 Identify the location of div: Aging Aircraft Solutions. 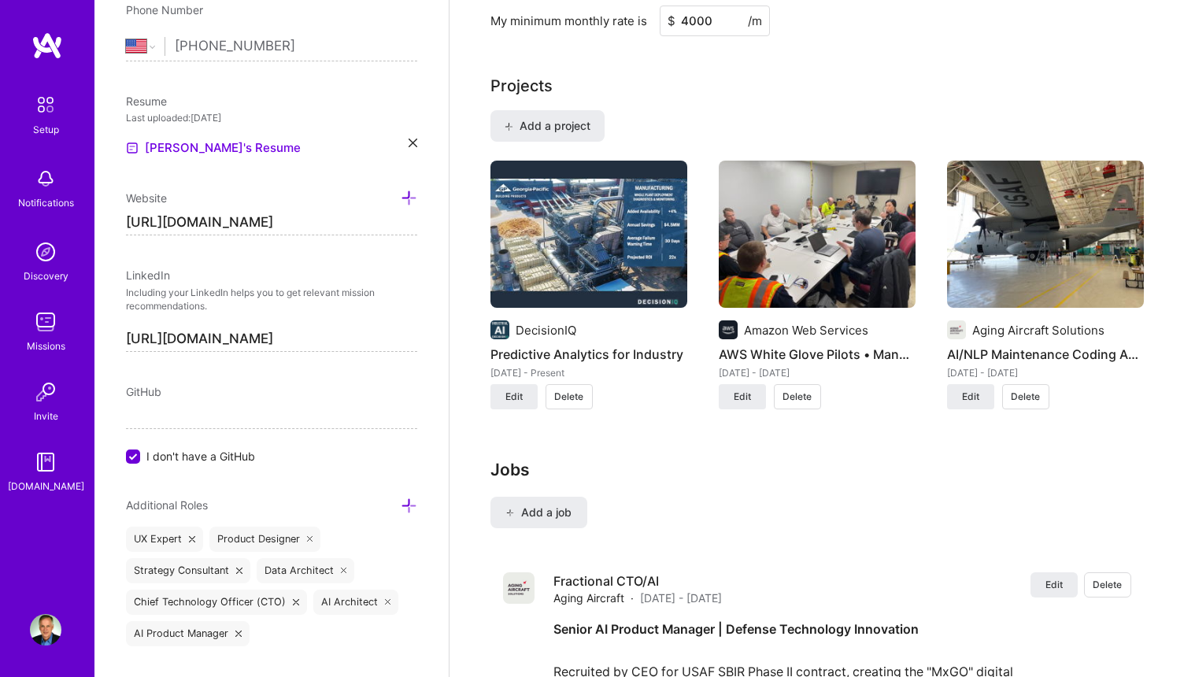
(1038, 330).